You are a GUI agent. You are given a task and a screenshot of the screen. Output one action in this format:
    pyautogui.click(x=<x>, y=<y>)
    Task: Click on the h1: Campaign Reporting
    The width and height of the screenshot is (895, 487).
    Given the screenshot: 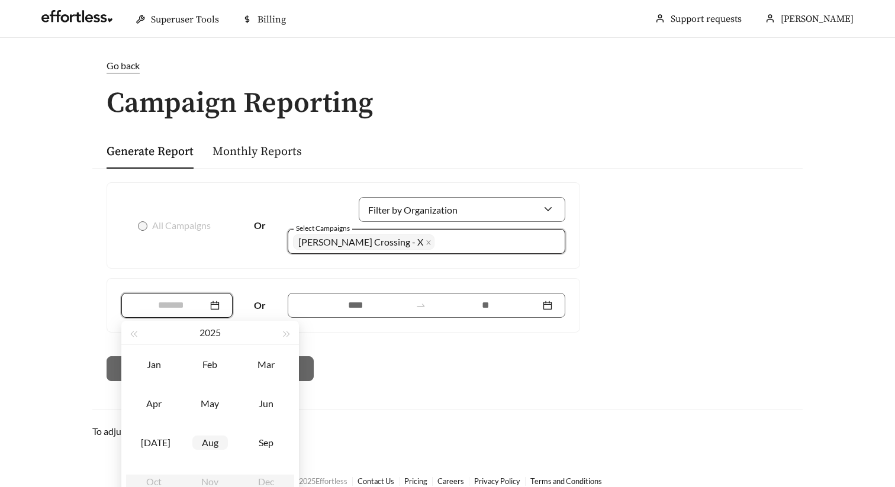 What is the action you would take?
    pyautogui.click(x=448, y=104)
    